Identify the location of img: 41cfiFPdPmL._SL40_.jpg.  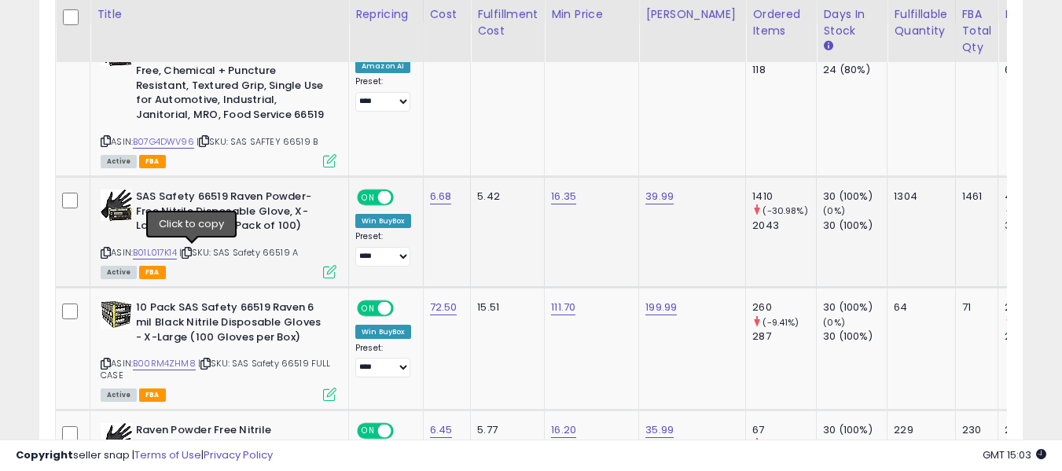
(116, 205).